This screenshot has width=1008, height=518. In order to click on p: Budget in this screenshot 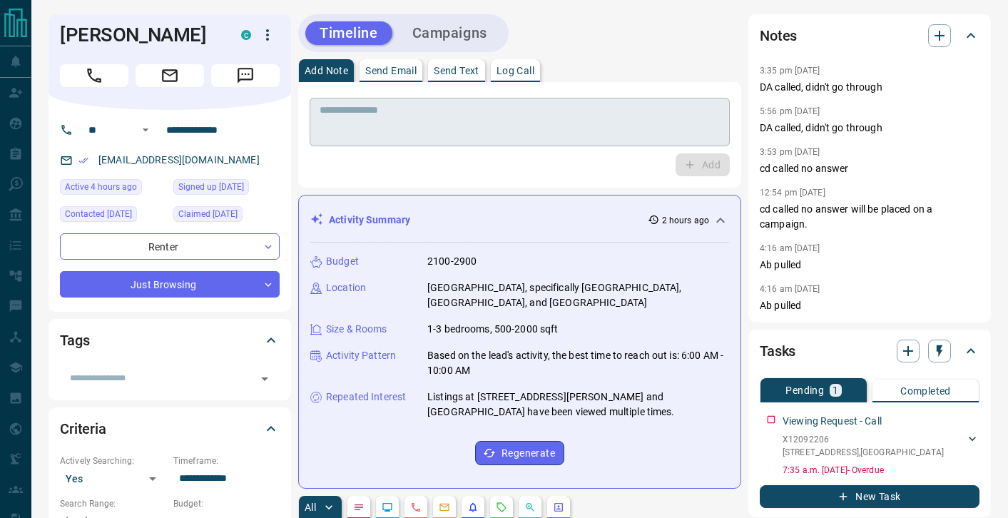, I will do `click(342, 261)`.